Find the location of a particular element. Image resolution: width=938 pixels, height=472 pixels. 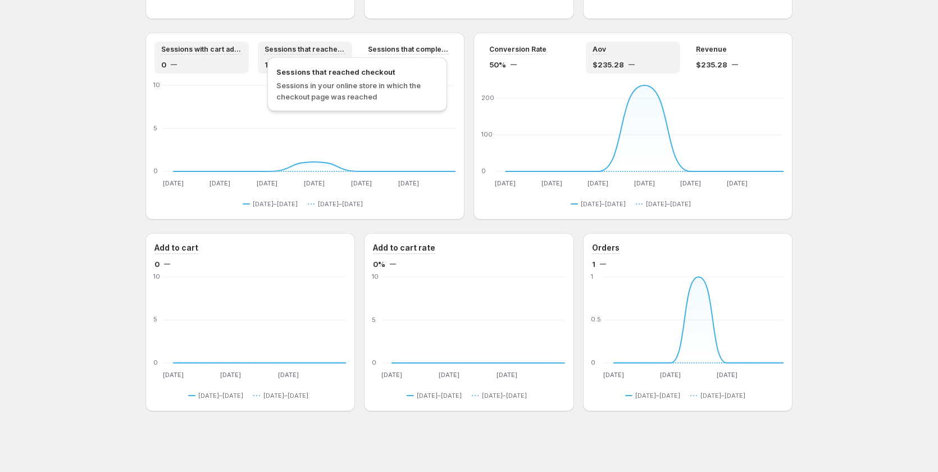

span: Sessions in your online store in which the checkout page was reached is located at coordinates (348, 91).